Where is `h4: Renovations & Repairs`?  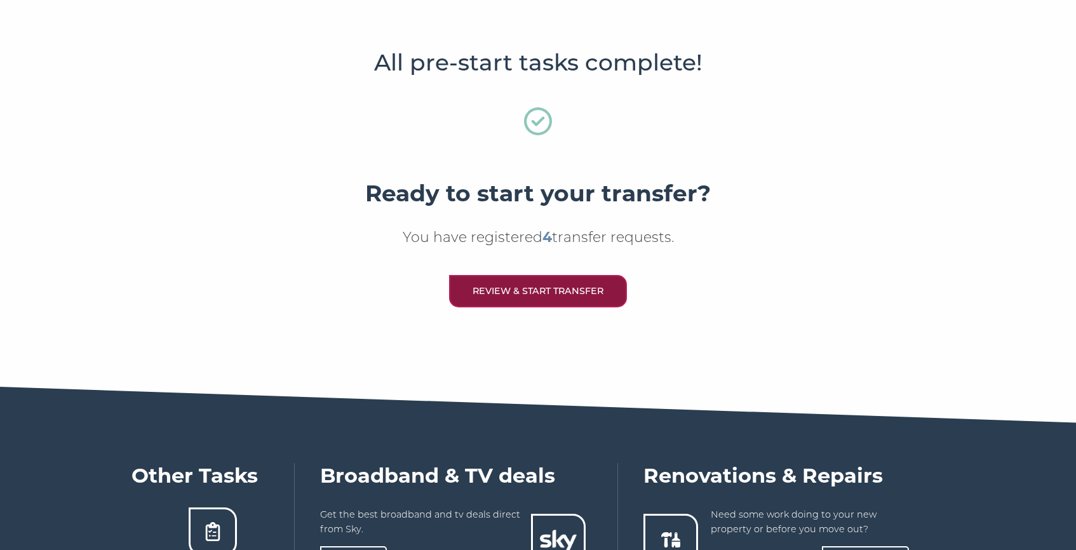
h4: Renovations & Repairs is located at coordinates (786, 476).